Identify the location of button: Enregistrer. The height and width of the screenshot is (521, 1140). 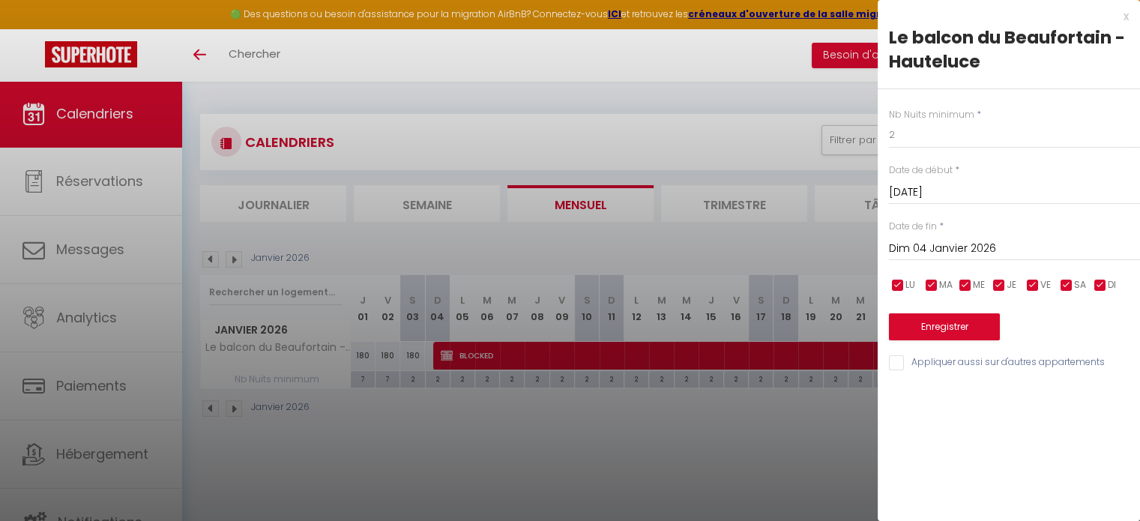
(944, 327).